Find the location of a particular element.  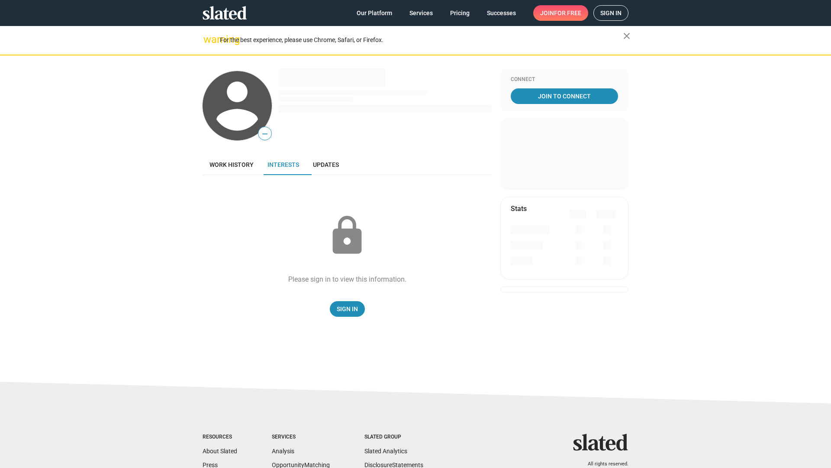

a: Analysis is located at coordinates (283, 451).